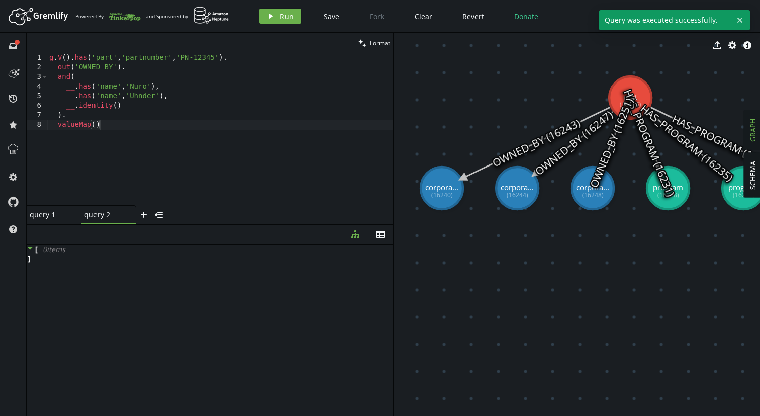  I want to click on div: 4, so click(37, 86).